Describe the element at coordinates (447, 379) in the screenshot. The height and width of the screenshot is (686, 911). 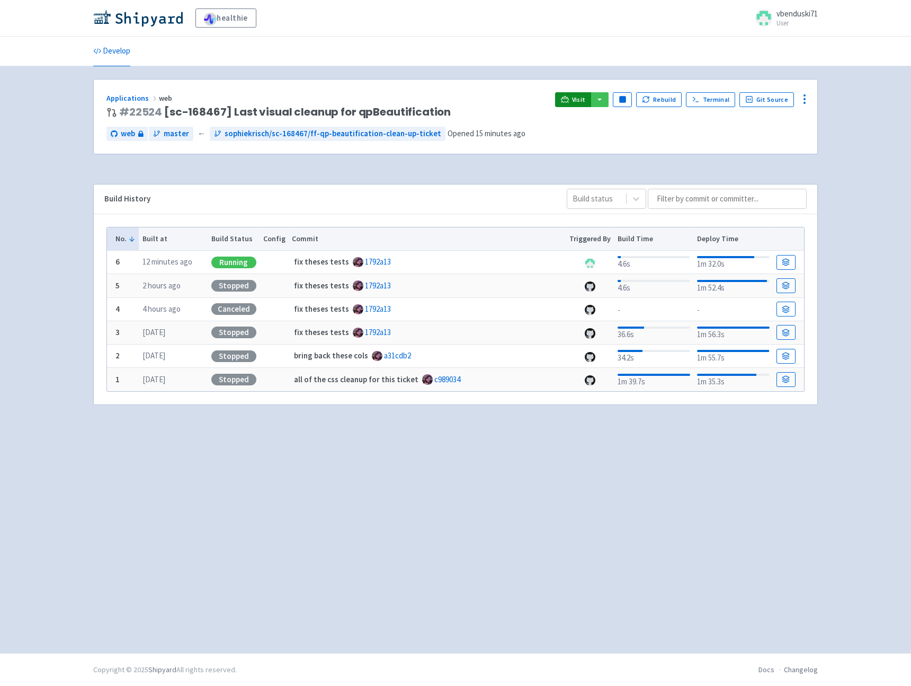
I see `a: c989034` at that location.